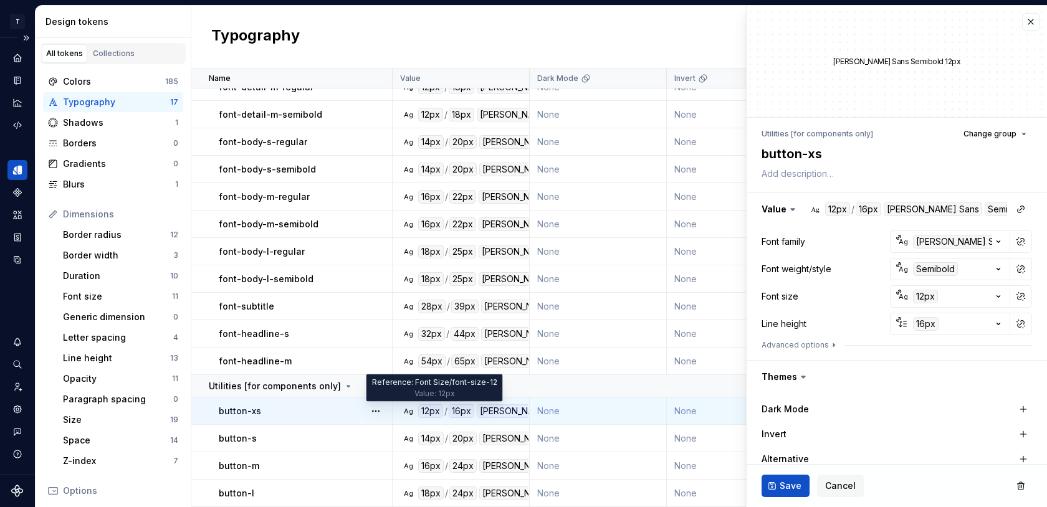 The image size is (1047, 507). What do you see at coordinates (113, 164) in the screenshot?
I see `a: Gradients0` at bounding box center [113, 164].